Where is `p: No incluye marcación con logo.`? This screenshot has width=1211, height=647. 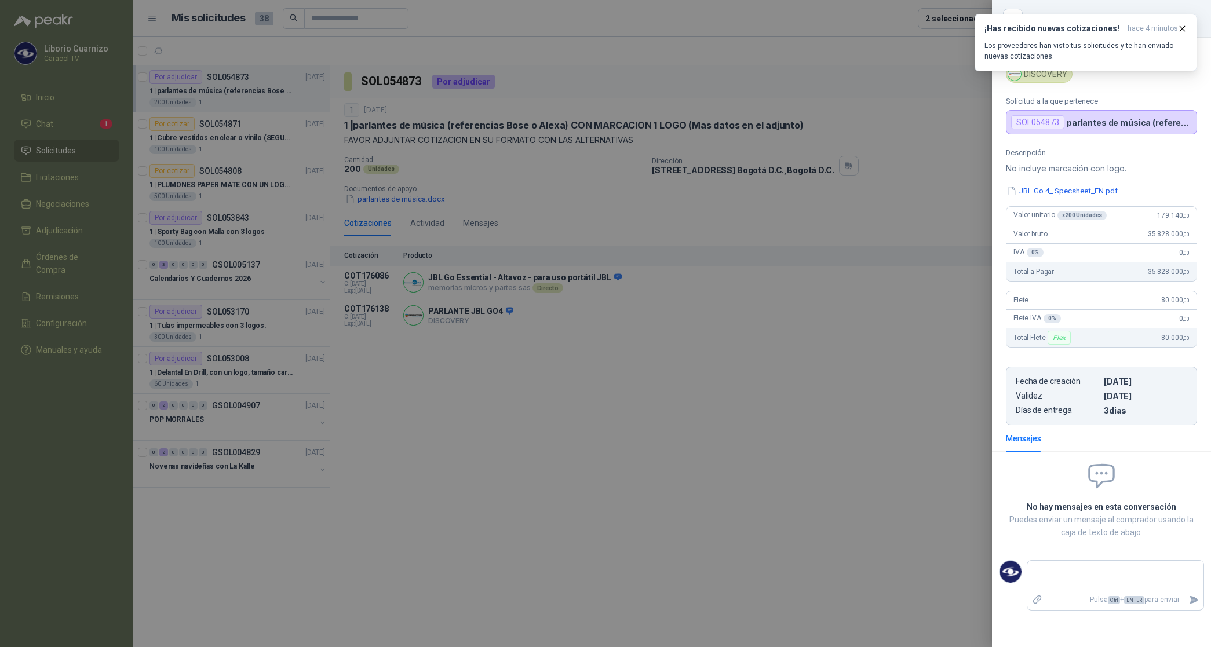 p: No incluye marcación con logo. is located at coordinates (1101, 169).